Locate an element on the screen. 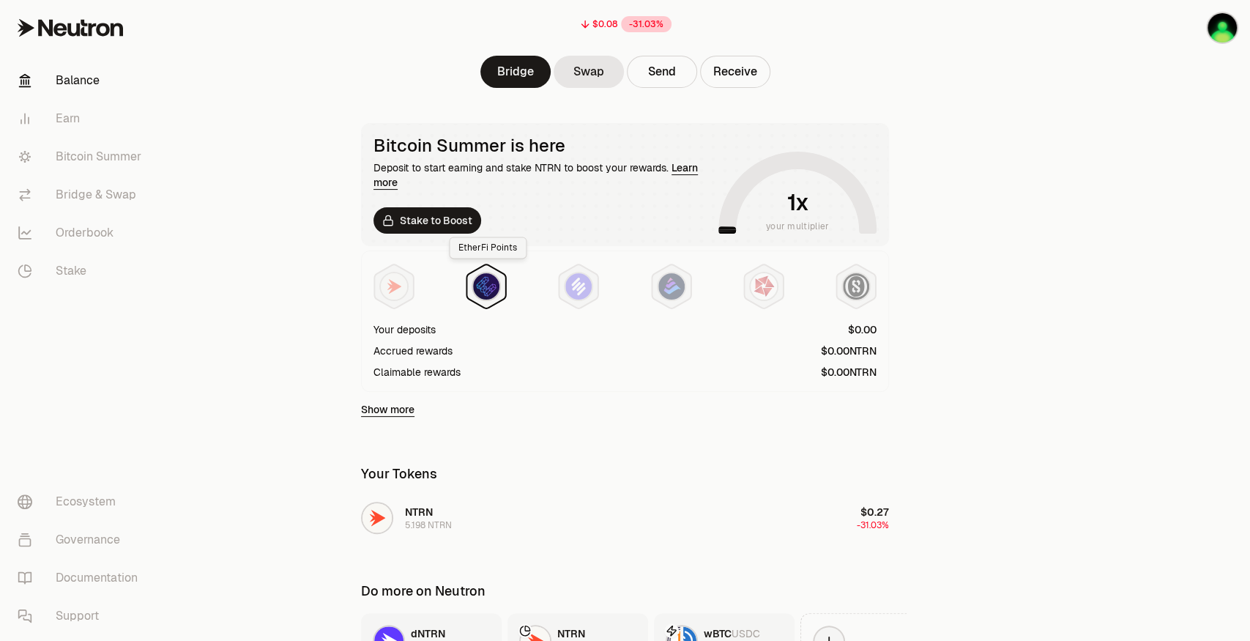 The width and height of the screenshot is (1250, 641). a: Balance is located at coordinates (82, 81).